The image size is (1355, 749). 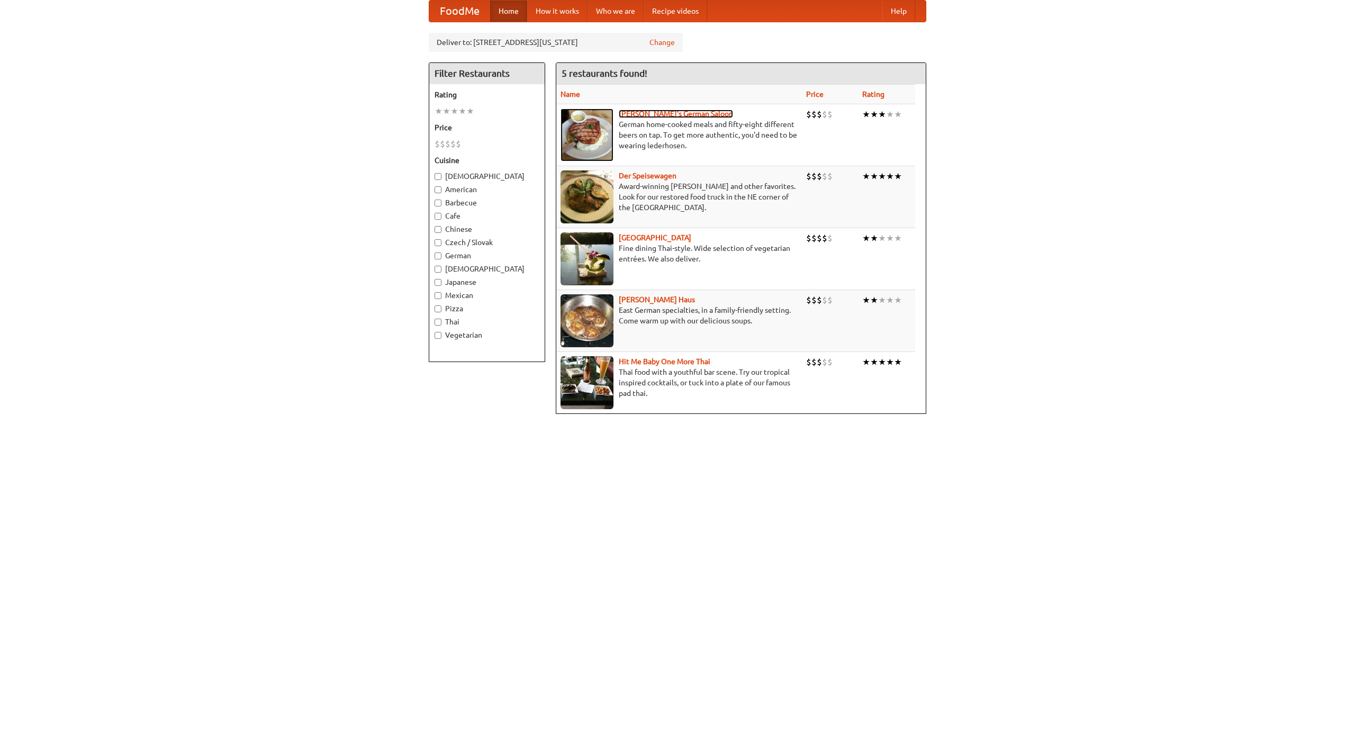 What do you see at coordinates (487, 95) in the screenshot?
I see `h5: Rating` at bounding box center [487, 95].